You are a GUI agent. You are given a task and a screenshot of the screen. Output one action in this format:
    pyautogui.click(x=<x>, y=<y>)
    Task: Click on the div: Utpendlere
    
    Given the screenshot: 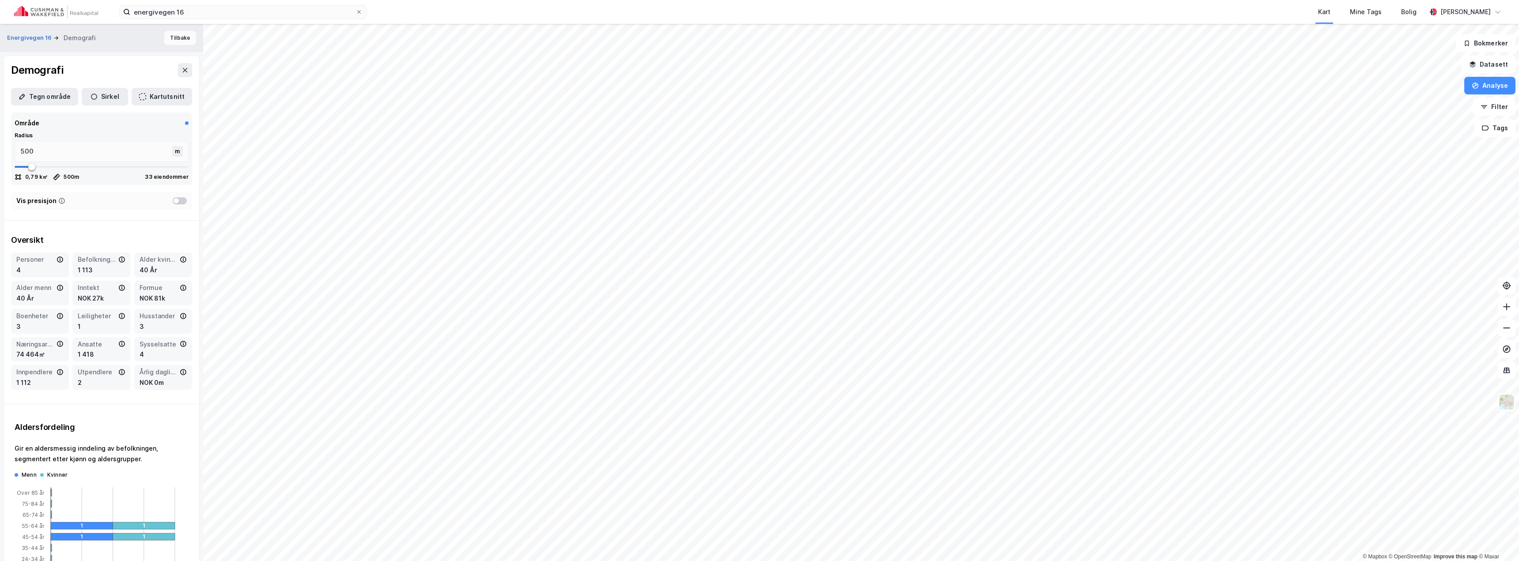 What is the action you would take?
    pyautogui.click(x=97, y=372)
    